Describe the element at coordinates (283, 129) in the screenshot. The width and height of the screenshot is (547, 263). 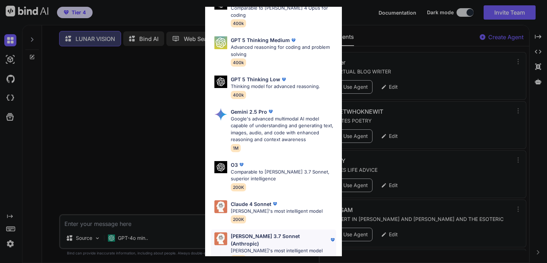
I see `p: Google's advanced multimodal AI model capable of understanding and generating text, images, audio...` at that location.